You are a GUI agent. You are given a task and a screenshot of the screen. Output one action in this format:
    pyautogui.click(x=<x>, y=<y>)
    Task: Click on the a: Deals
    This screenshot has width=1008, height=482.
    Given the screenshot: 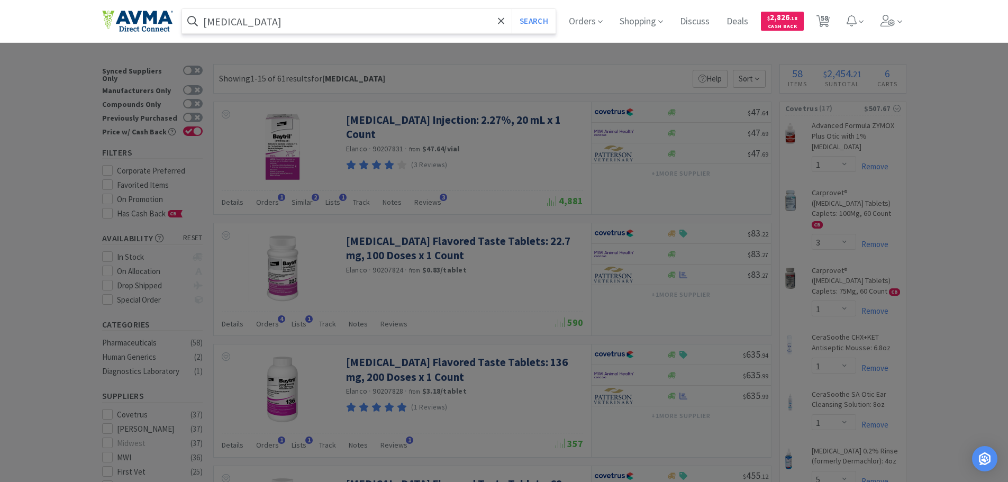 What is the action you would take?
    pyautogui.click(x=737, y=22)
    